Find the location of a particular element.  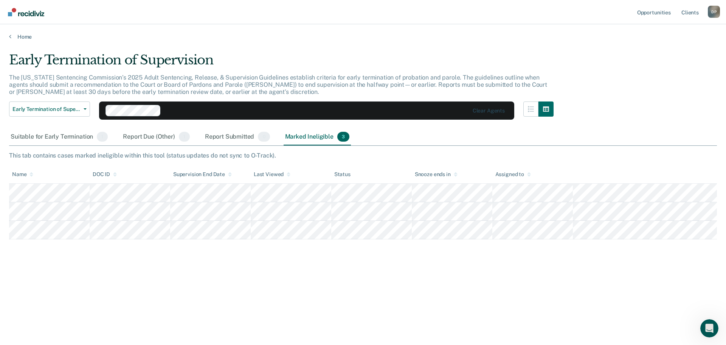

div: Suitable for Early Termination1 is located at coordinates (59, 137).